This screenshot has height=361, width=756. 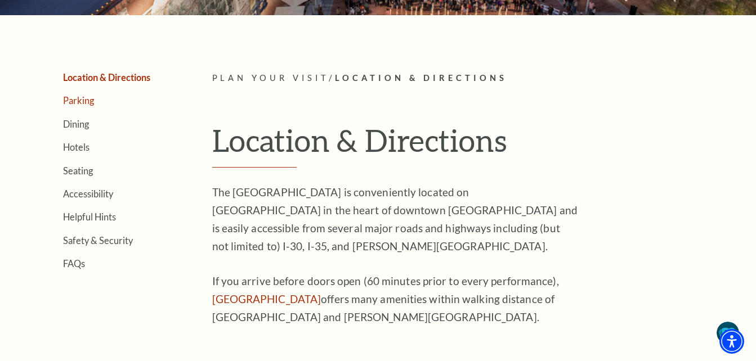 What do you see at coordinates (88, 194) in the screenshot?
I see `a: Accessibility` at bounding box center [88, 194].